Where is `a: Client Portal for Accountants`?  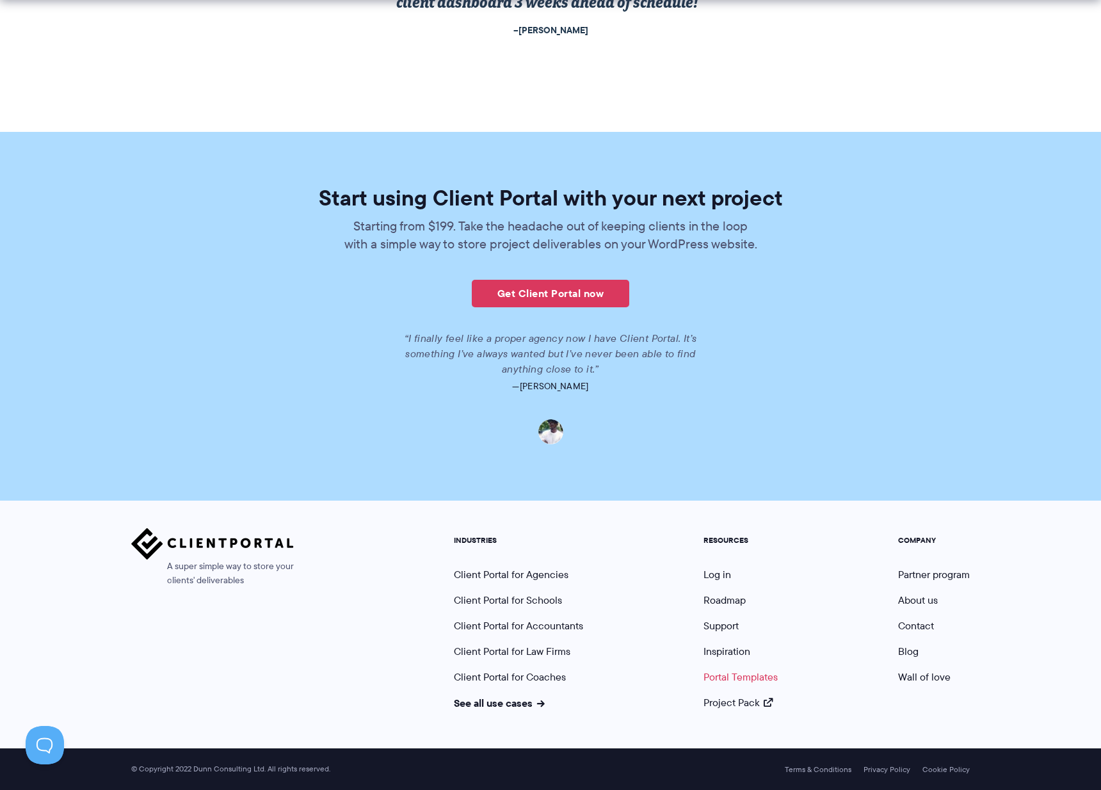 a: Client Portal for Accountants is located at coordinates (519, 626).